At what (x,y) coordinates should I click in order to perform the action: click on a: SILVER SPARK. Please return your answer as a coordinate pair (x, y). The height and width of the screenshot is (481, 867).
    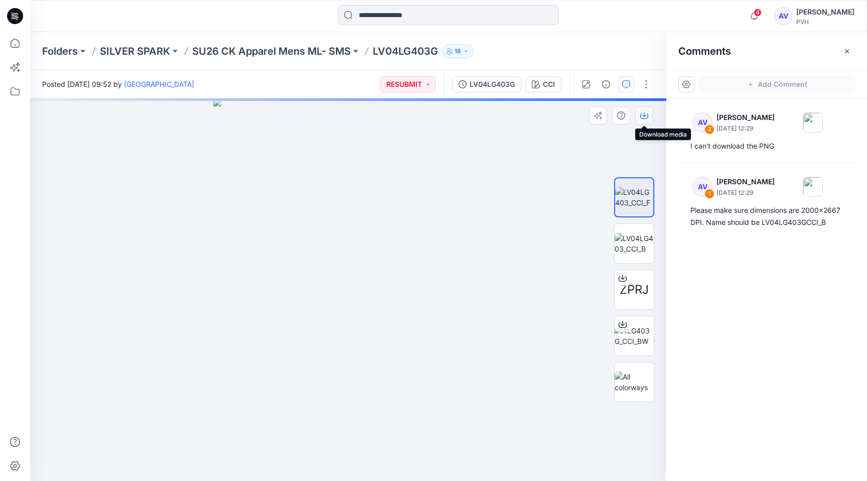
    Looking at the image, I should click on (135, 51).